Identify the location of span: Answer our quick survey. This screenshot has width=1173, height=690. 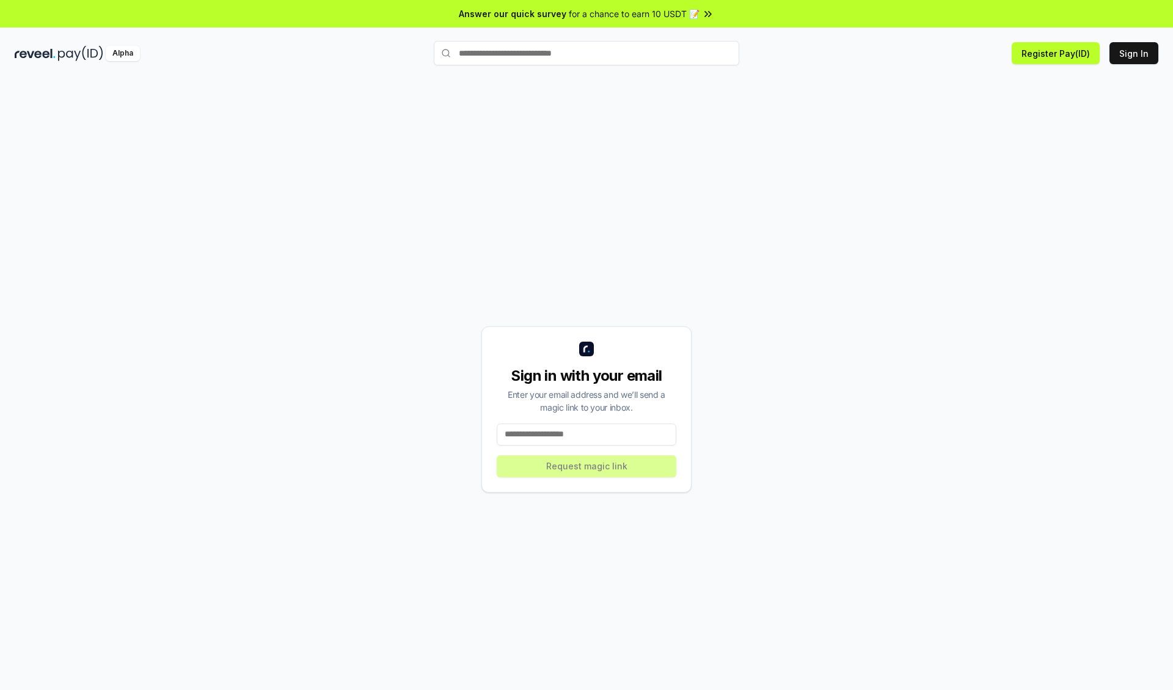
(512, 13).